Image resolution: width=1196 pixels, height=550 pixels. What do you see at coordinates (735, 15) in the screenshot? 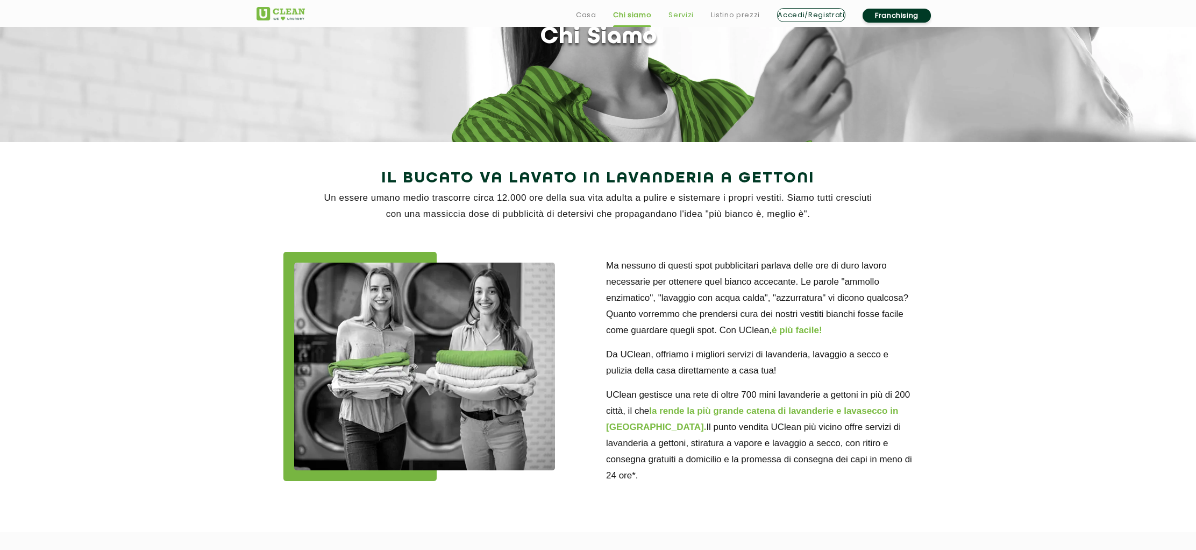
I see `font: Listino prezzi` at bounding box center [735, 15].